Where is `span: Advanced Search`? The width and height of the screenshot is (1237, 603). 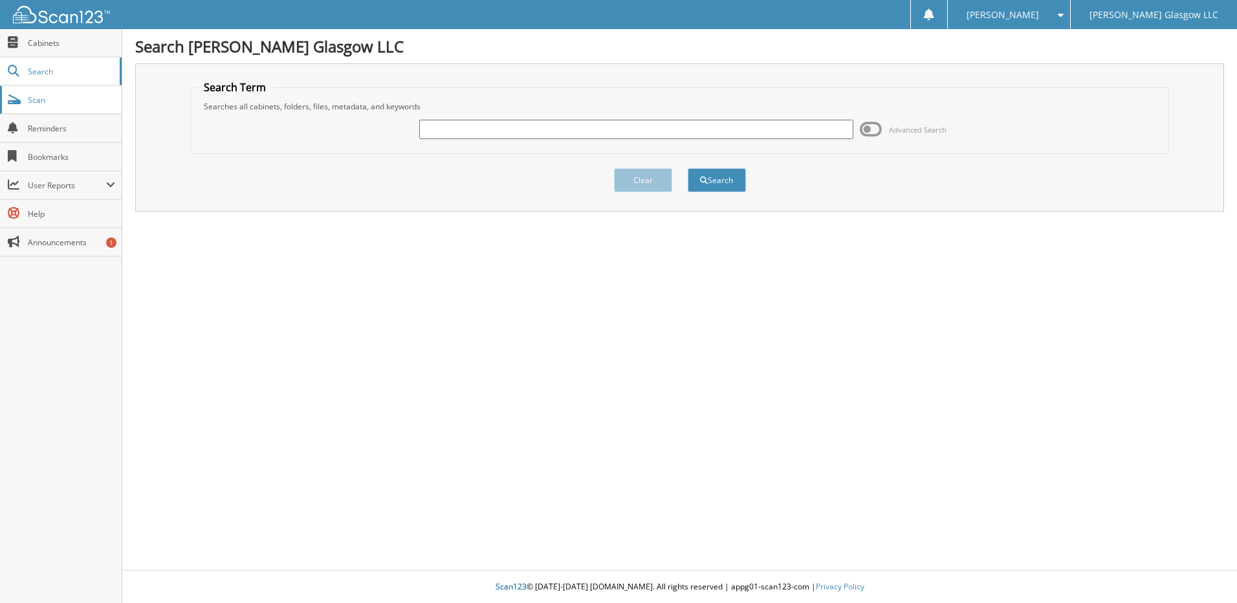
span: Advanced Search is located at coordinates (917, 129).